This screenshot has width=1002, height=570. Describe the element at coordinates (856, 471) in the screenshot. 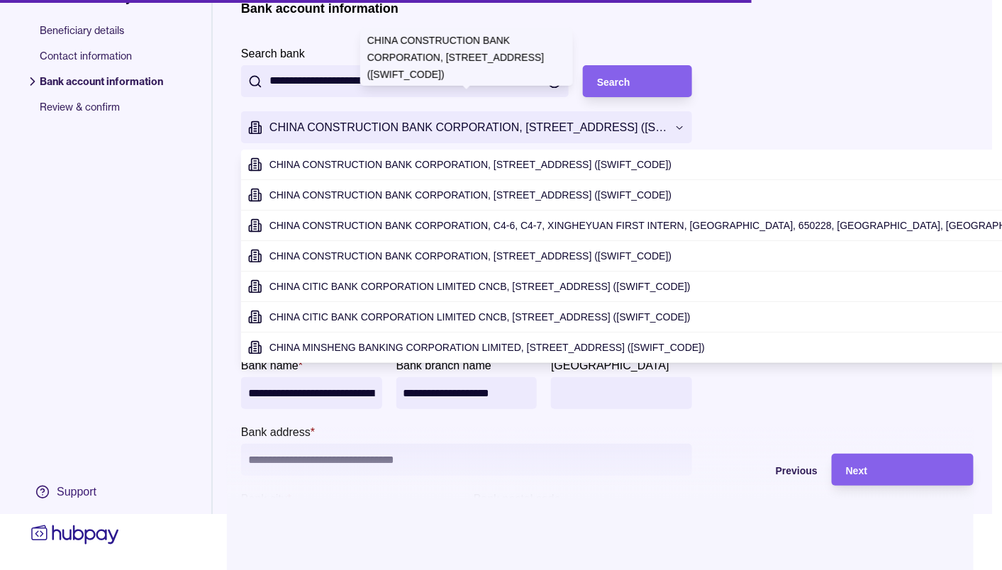

I see `span: Next` at that location.